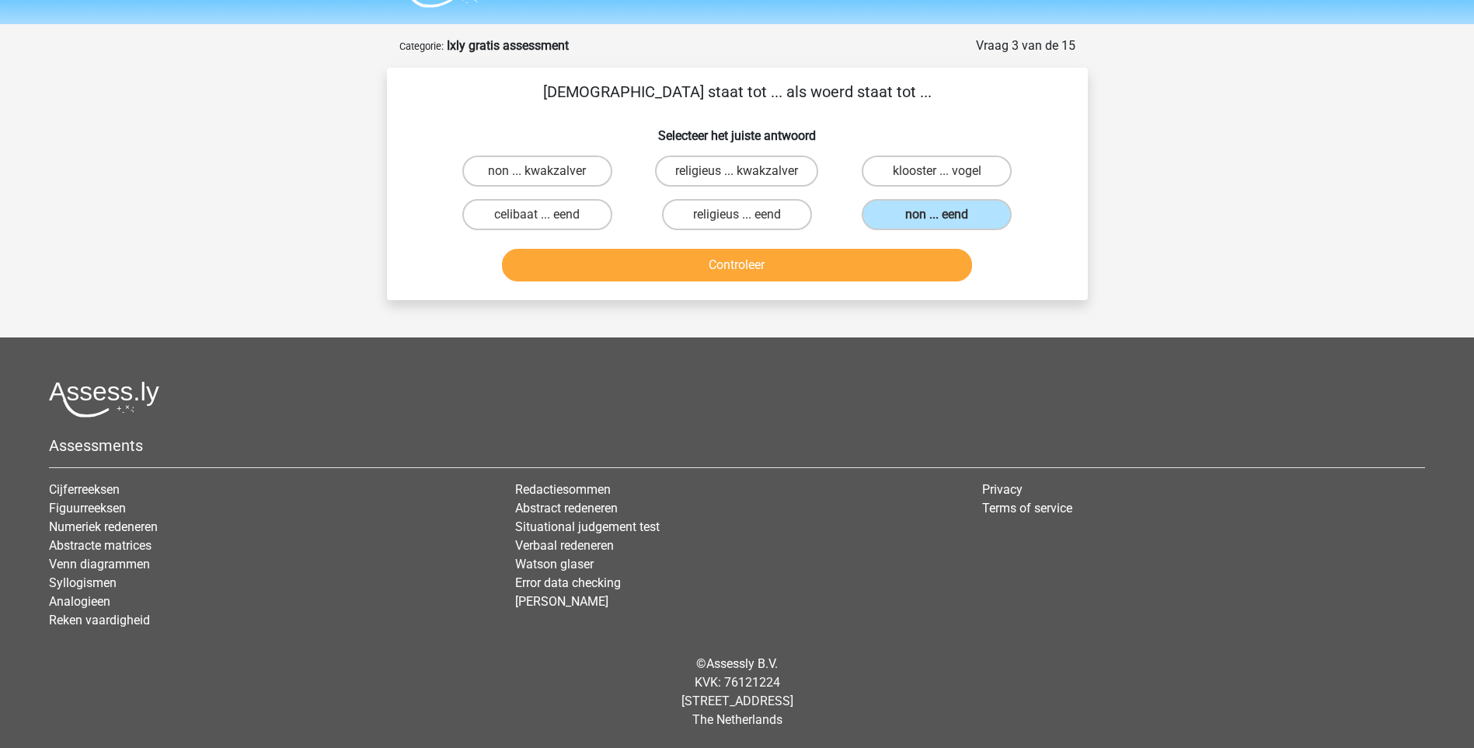  Describe the element at coordinates (537, 214) in the screenshot. I see `label: celibaat ... eend` at that location.